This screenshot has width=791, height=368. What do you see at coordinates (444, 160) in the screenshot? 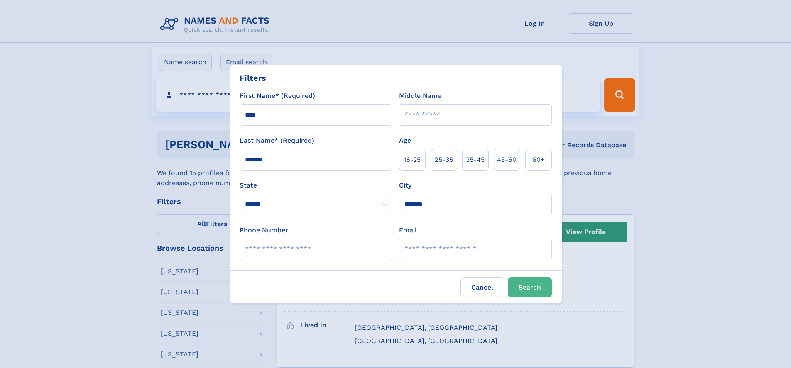
I see `span: 25‑35` at bounding box center [444, 160].